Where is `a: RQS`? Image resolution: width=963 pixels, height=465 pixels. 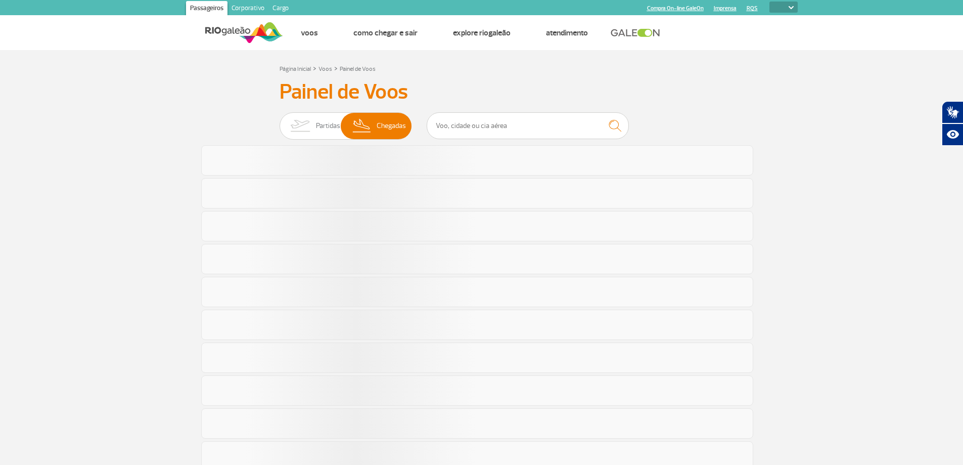 a: RQS is located at coordinates (752, 8).